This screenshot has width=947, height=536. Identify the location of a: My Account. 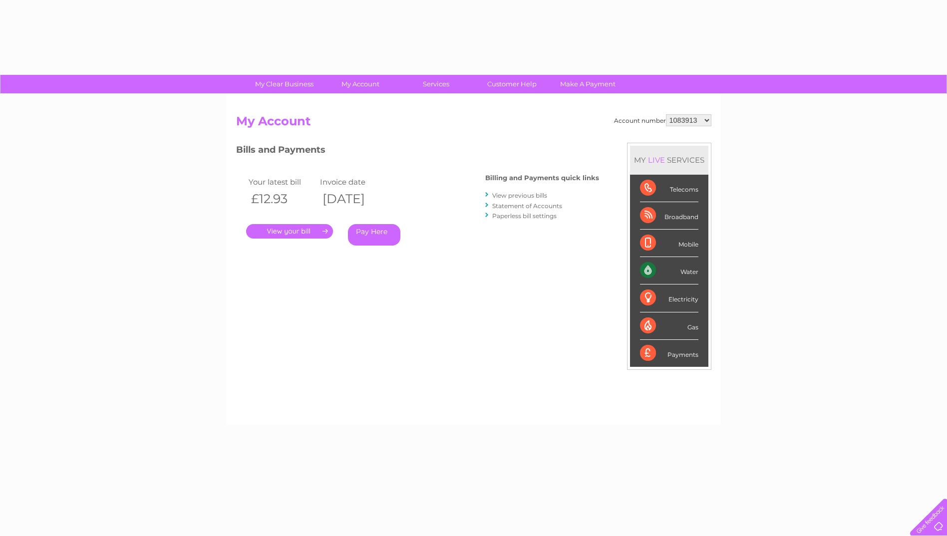
(360, 84).